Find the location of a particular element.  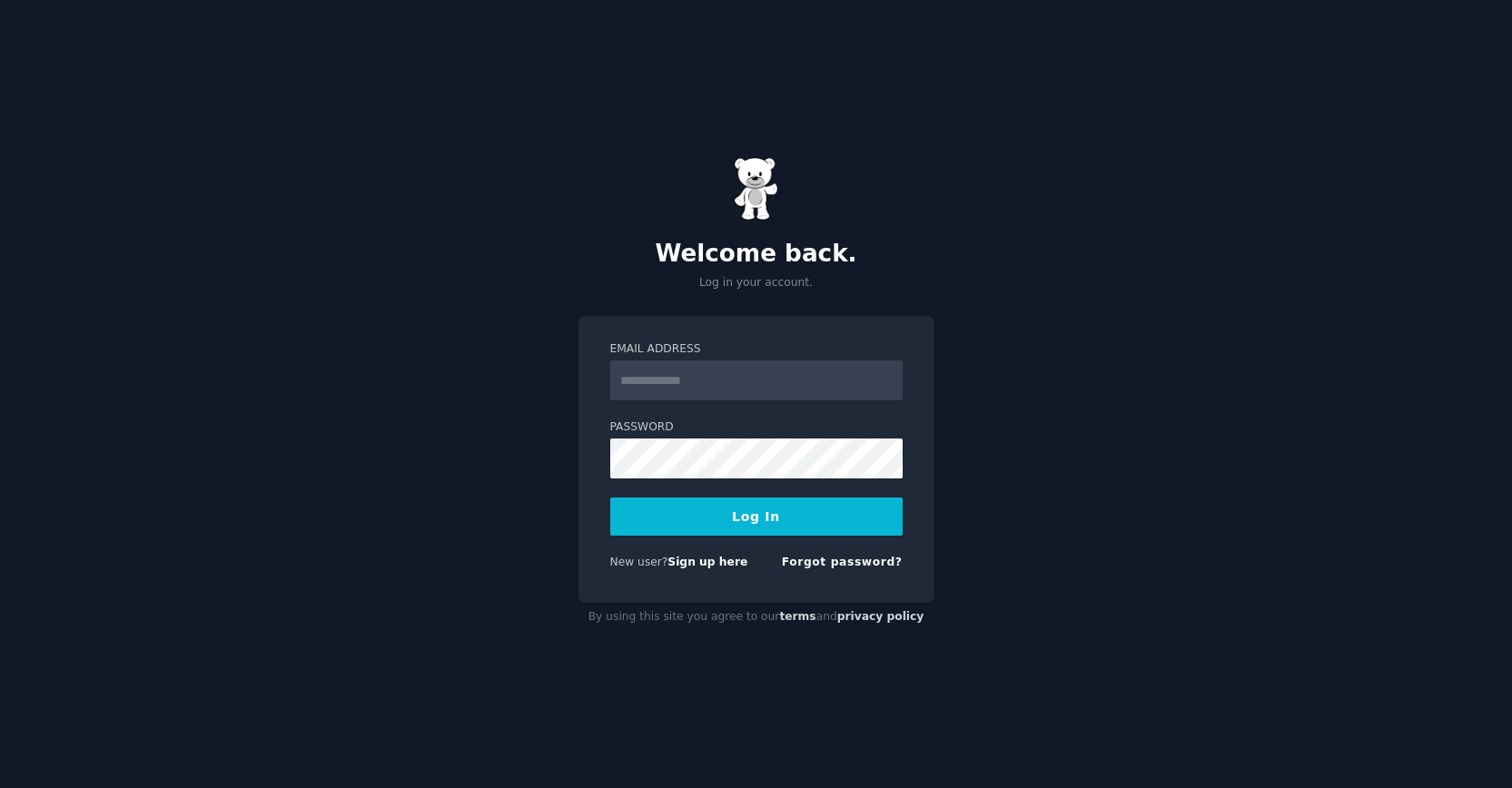

a: privacy policy is located at coordinates (881, 617).